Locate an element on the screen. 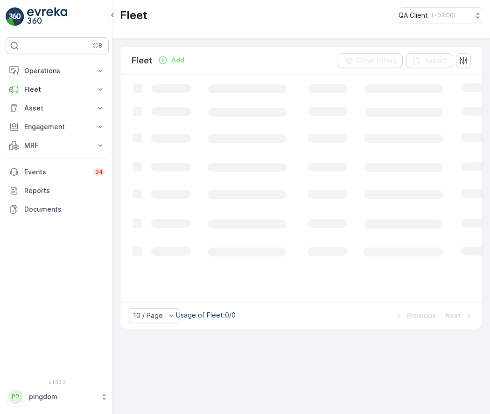  p: Export is located at coordinates (436, 61).